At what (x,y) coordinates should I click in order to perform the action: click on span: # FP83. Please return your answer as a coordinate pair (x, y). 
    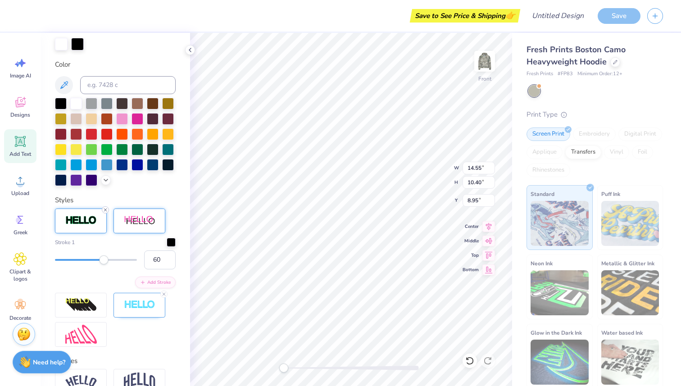
    Looking at the image, I should click on (565, 74).